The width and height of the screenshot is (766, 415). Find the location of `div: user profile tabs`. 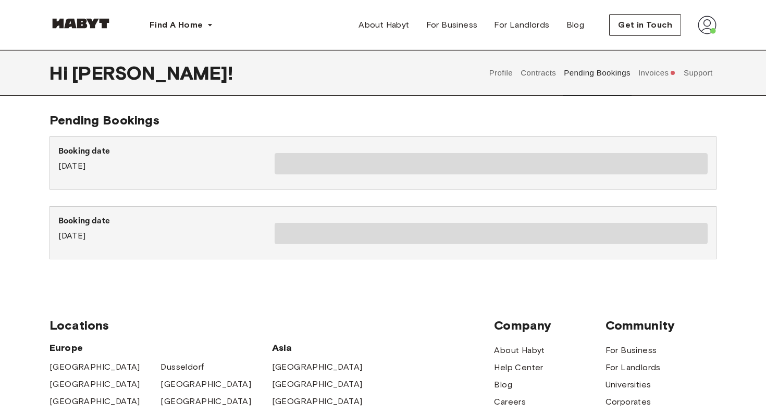

div: user profile tabs is located at coordinates (601, 73).